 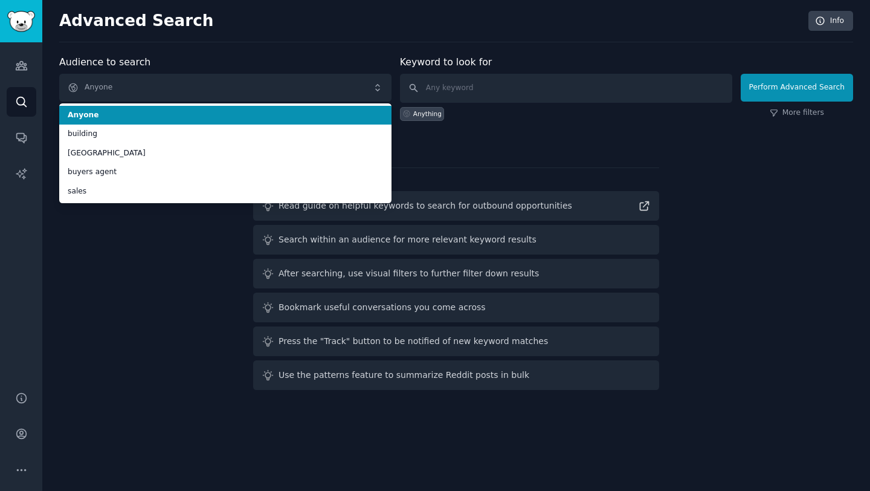 I want to click on button: Anyone, so click(x=225, y=88).